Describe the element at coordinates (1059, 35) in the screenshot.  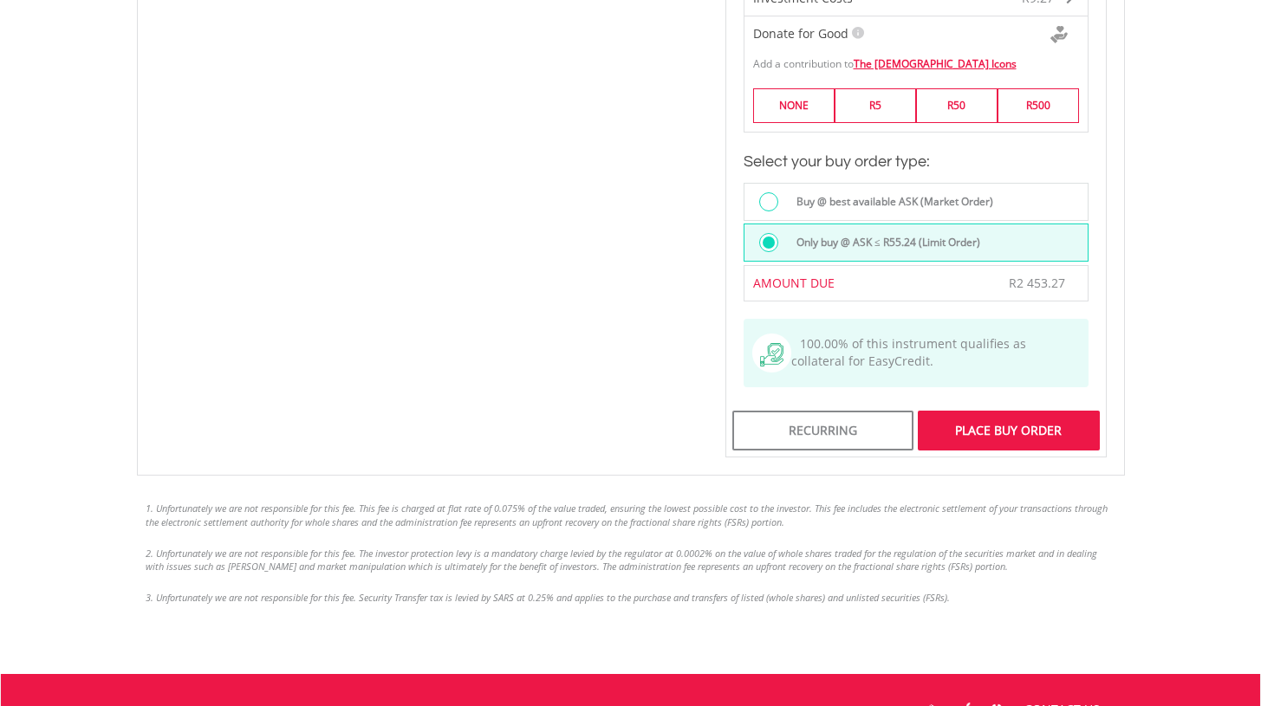
I see `img: Donte For Good` at that location.